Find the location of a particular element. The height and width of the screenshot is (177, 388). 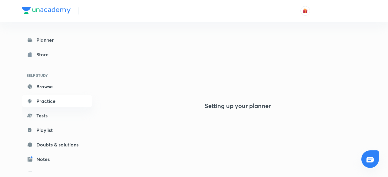

a: Notes is located at coordinates (57, 159).